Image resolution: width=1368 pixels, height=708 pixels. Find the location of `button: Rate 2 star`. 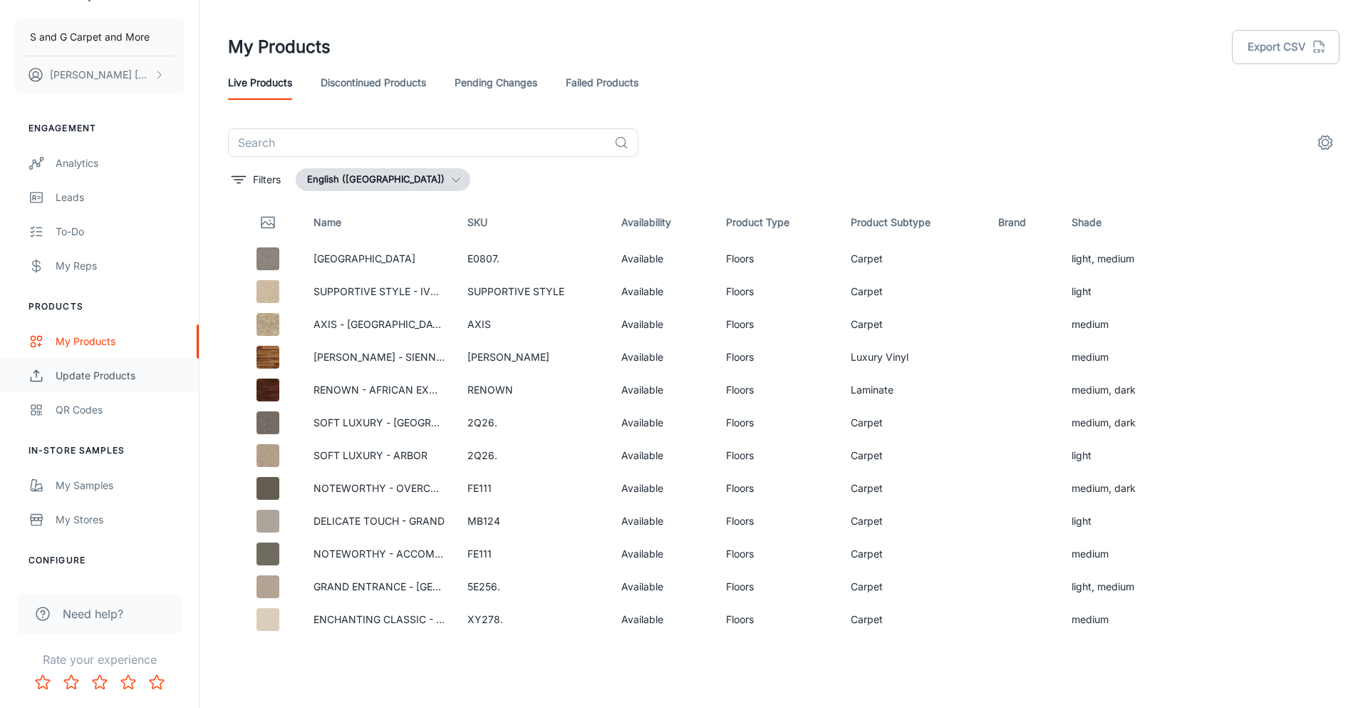

button: Rate 2 star is located at coordinates (71, 682).